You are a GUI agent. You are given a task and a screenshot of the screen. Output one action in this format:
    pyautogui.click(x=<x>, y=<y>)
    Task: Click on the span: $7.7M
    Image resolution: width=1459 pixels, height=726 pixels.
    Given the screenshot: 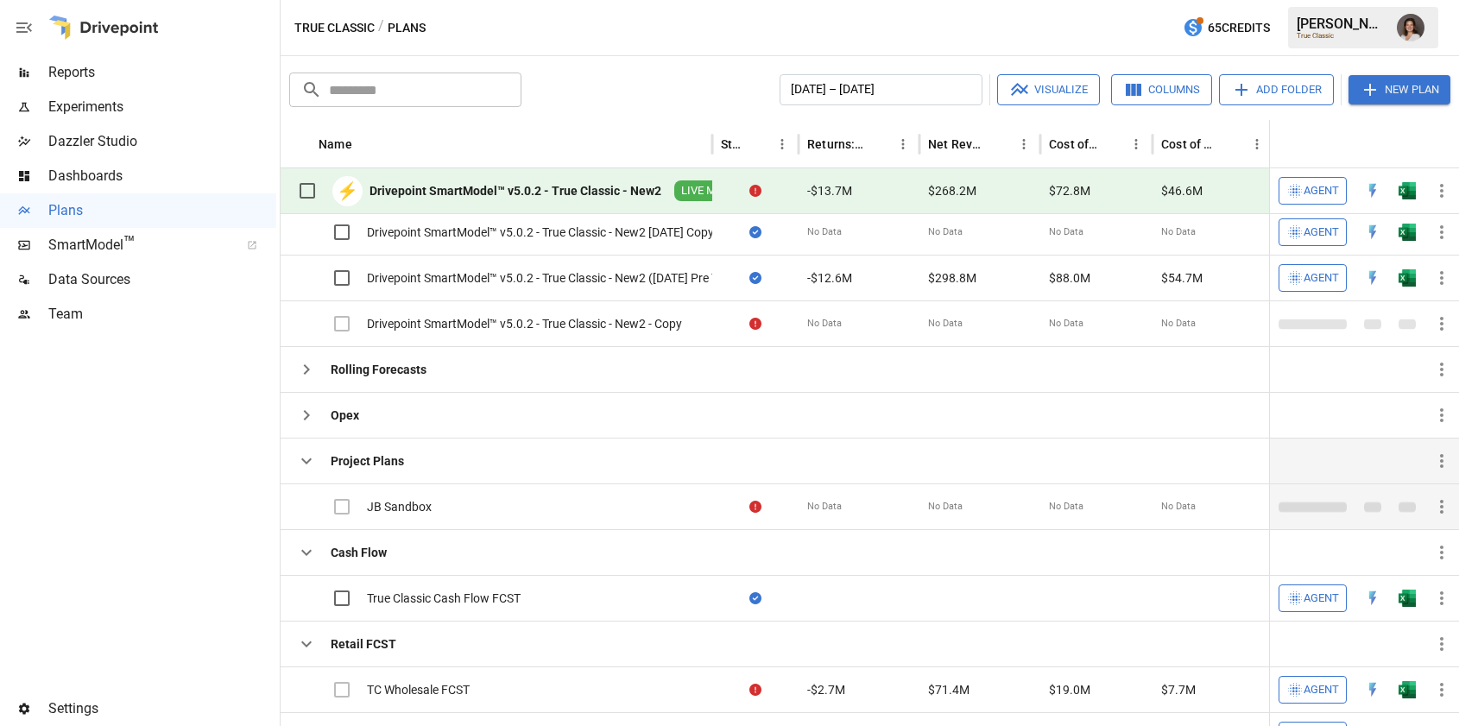 What is the action you would take?
    pyautogui.click(x=1178, y=690)
    